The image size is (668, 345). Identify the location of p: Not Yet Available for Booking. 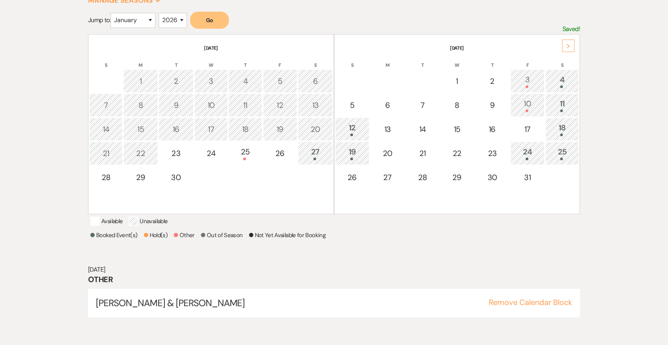
(287, 235).